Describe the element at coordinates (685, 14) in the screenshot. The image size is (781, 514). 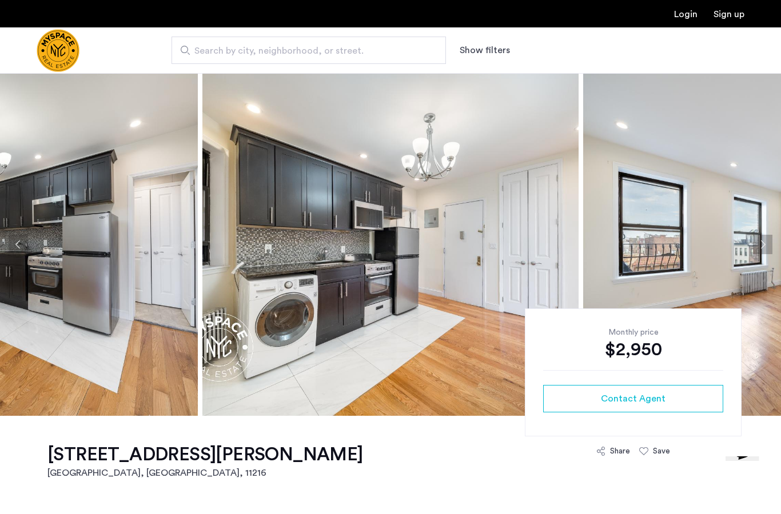
I see `a: Login` at that location.